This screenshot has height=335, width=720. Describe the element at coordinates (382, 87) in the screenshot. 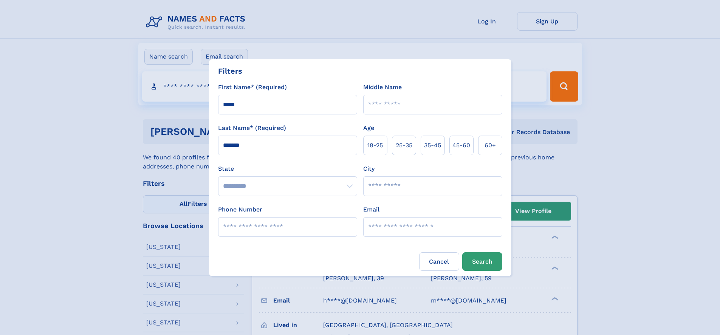

I see `label: Middle Name` at that location.